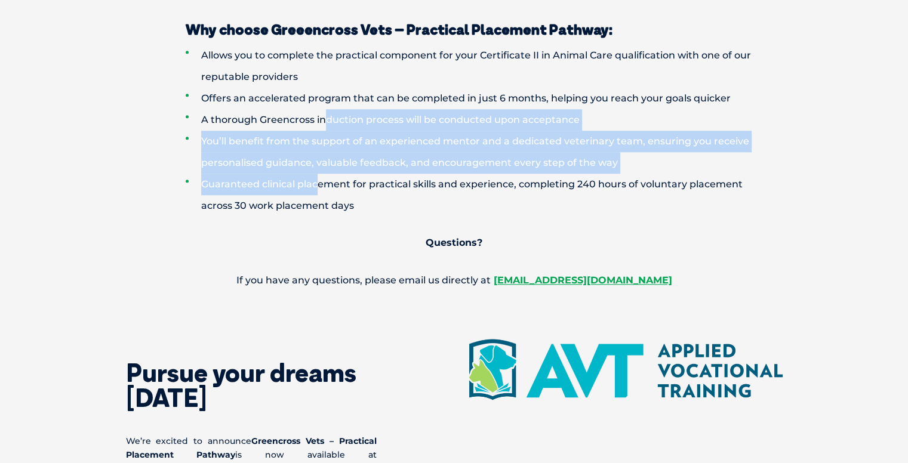 Image resolution: width=908 pixels, height=463 pixels. I want to click on b: Greencross Vets – Practical Placement Pathway, so click(251, 448).